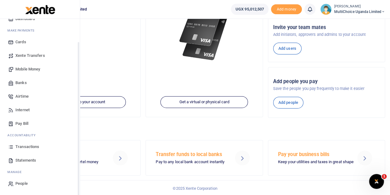 This screenshot has width=390, height=195. Describe the element at coordinates (384, 176) in the screenshot. I see `span: 1` at that location.